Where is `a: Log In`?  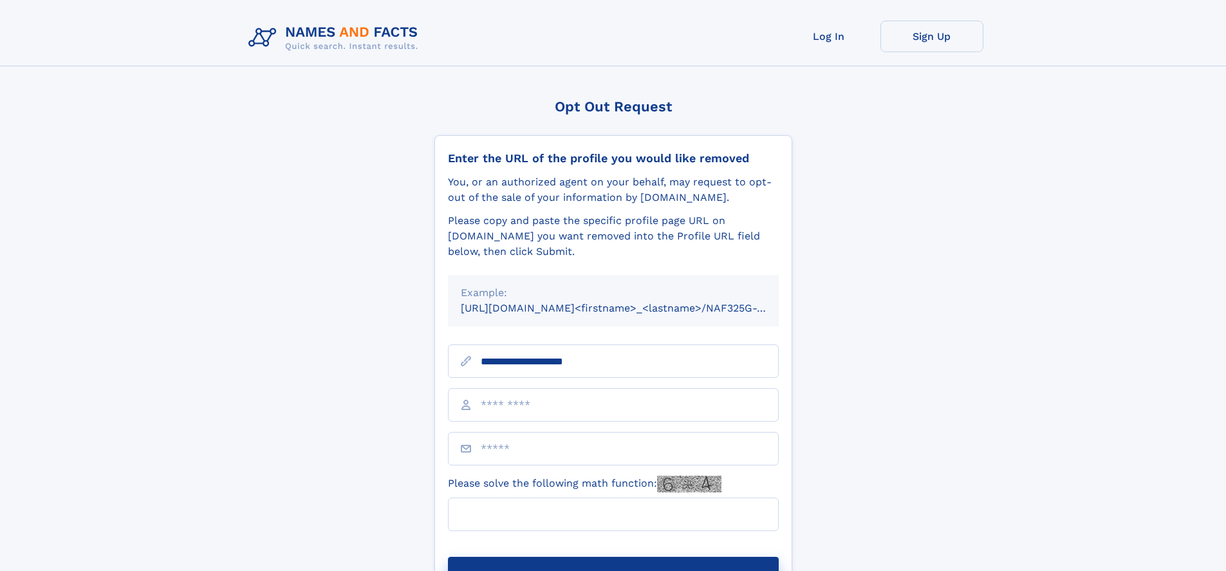
a: Log In is located at coordinates (829, 36).